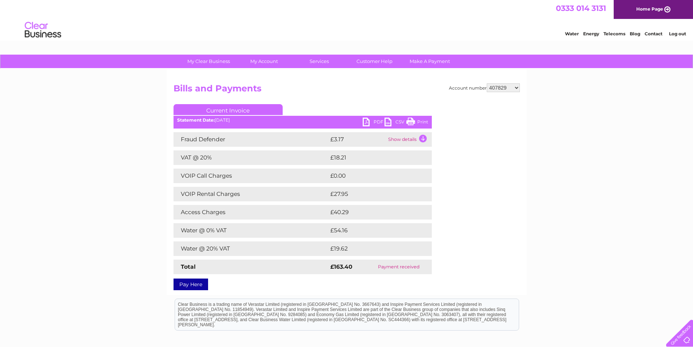 This screenshot has height=347, width=693. I want to click on td: Access Charges, so click(251, 212).